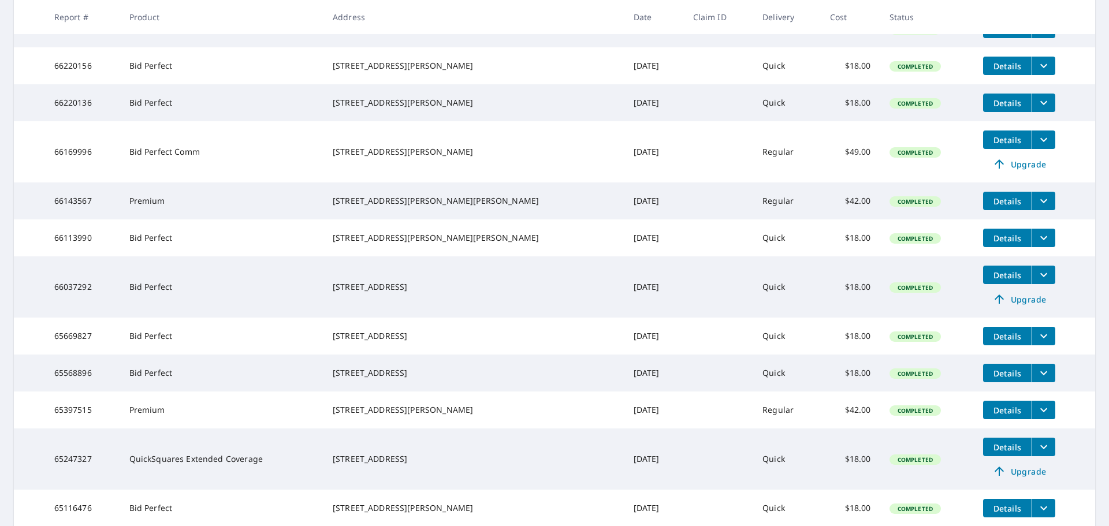 The height and width of the screenshot is (526, 1109). Describe the element at coordinates (83, 287) in the screenshot. I see `td: 66037292` at that location.